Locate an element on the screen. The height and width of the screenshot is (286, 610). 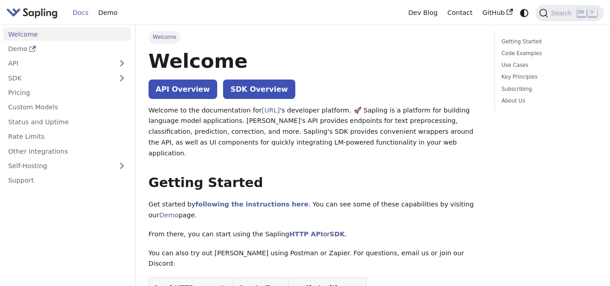
a: Sapling.ai is located at coordinates (33, 13).